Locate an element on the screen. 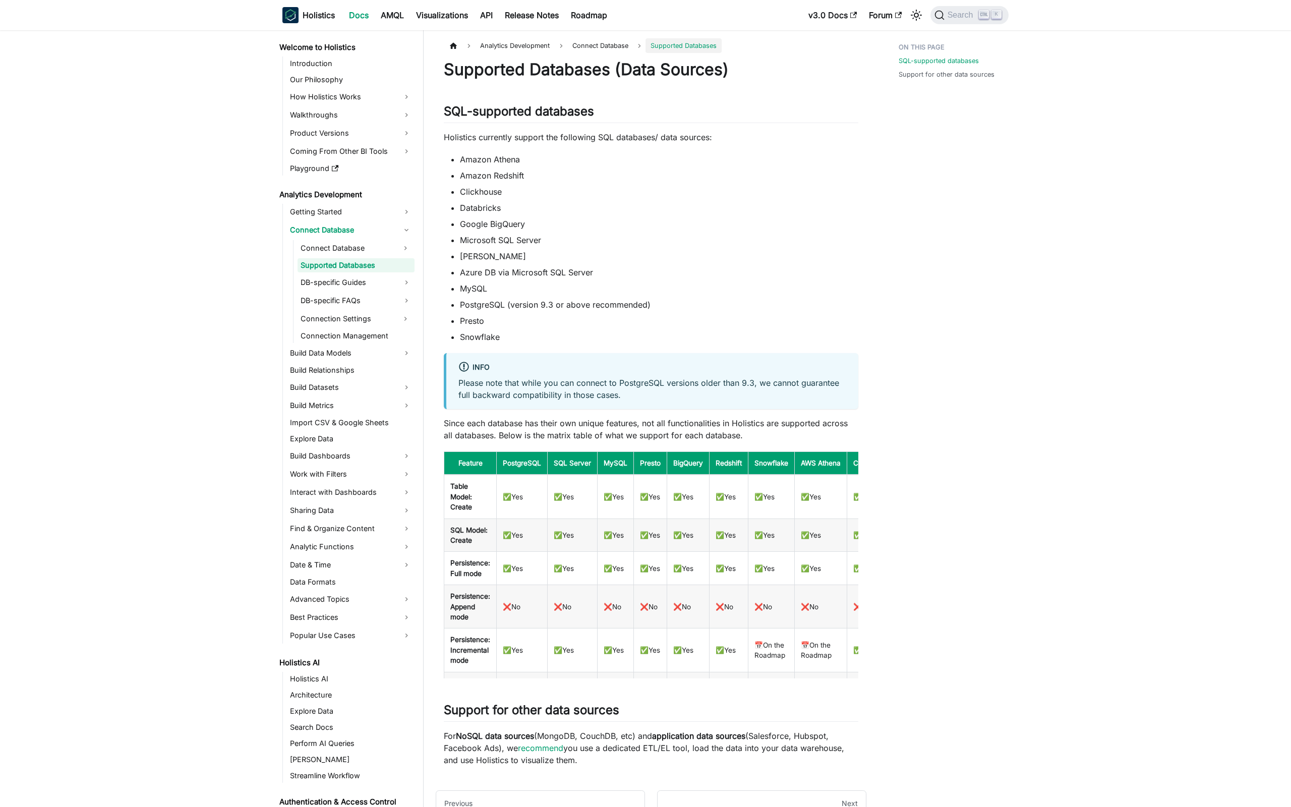  a: Interact with Dashboards is located at coordinates (350, 492).